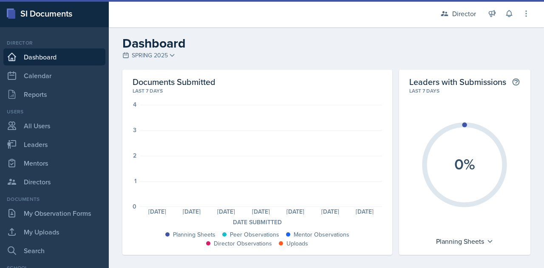 Image resolution: width=544 pixels, height=268 pixels. Describe the element at coordinates (54, 251) in the screenshot. I see `a: Search` at that location.